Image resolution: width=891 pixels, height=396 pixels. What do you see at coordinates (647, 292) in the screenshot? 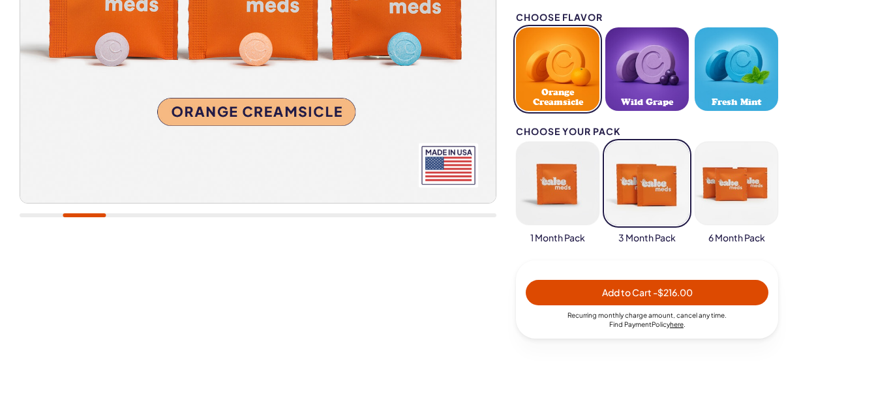
I see `span: Add to Cart` at bounding box center [647, 292].